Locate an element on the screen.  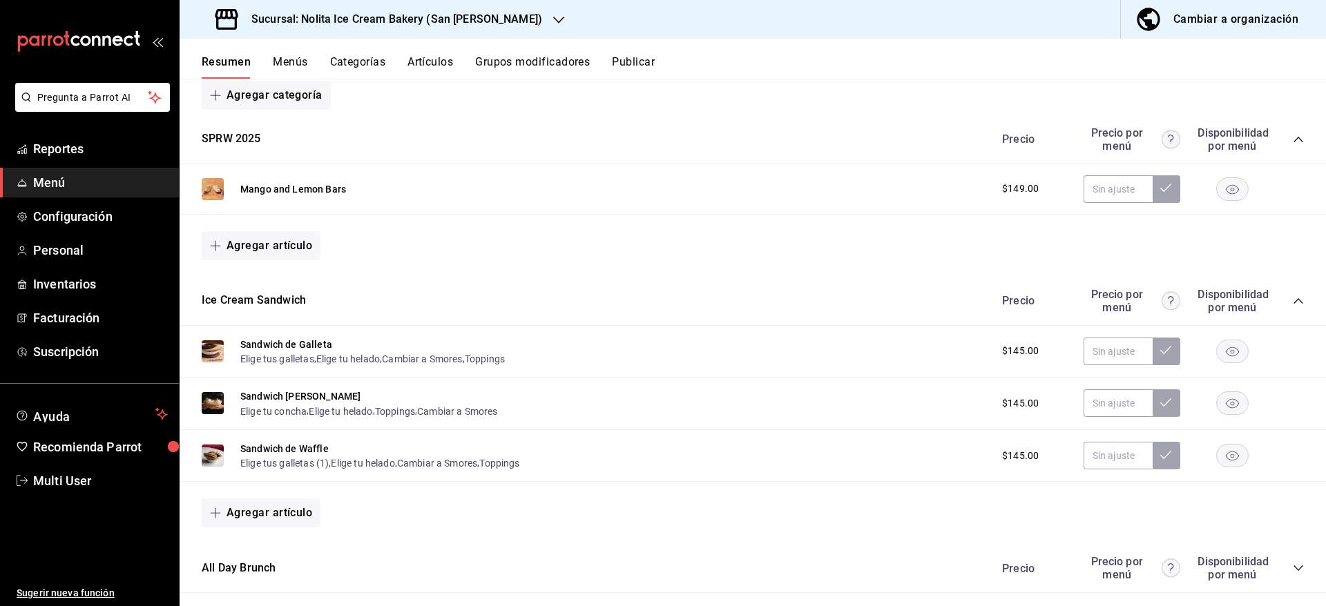
button: Grupos modificadores is located at coordinates (532, 67).